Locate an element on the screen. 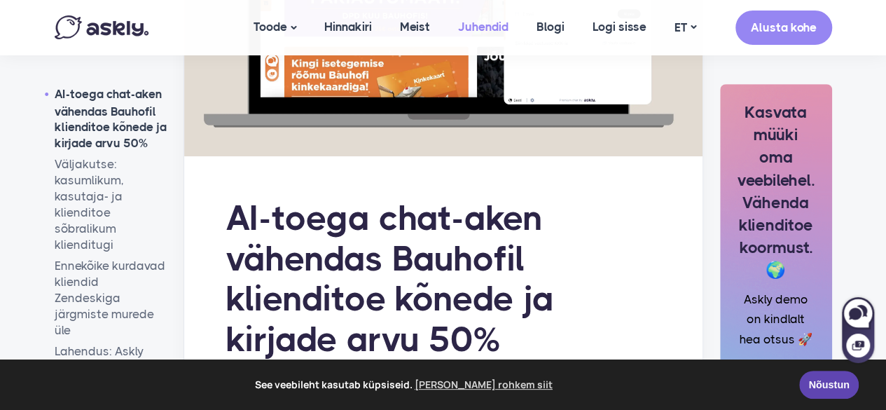  h3: Kasvata müüki oma veebilehel. Vähenda klienditoe koormust. 🌍 is located at coordinates (776, 192).